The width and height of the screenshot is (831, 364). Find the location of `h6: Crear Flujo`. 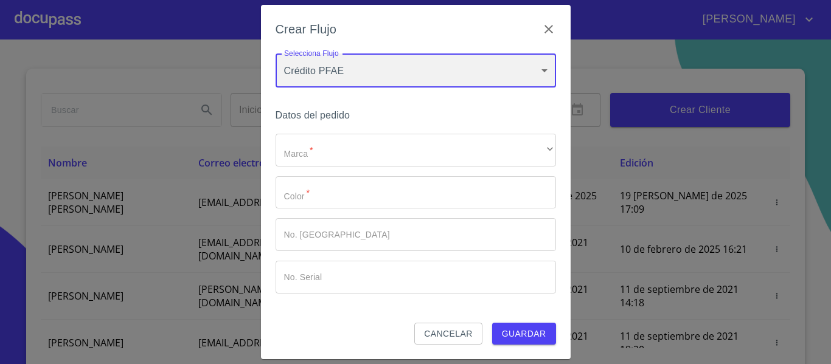

h6: Crear Flujo is located at coordinates (306, 29).